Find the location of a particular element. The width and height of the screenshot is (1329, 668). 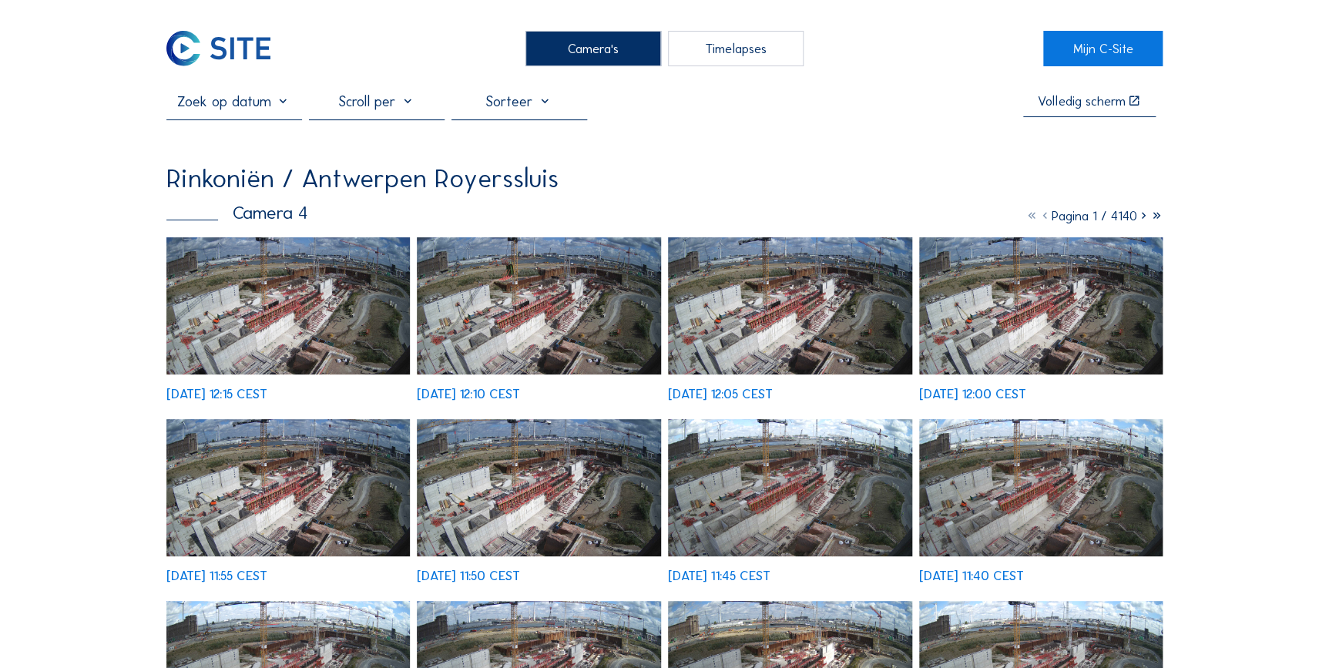

input: Zoek op datum 󰅀 is located at coordinates (234, 101).